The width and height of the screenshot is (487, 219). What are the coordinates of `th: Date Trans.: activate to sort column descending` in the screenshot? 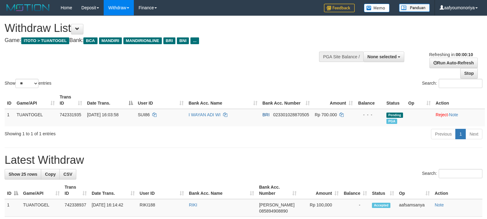 It's located at (110, 100).